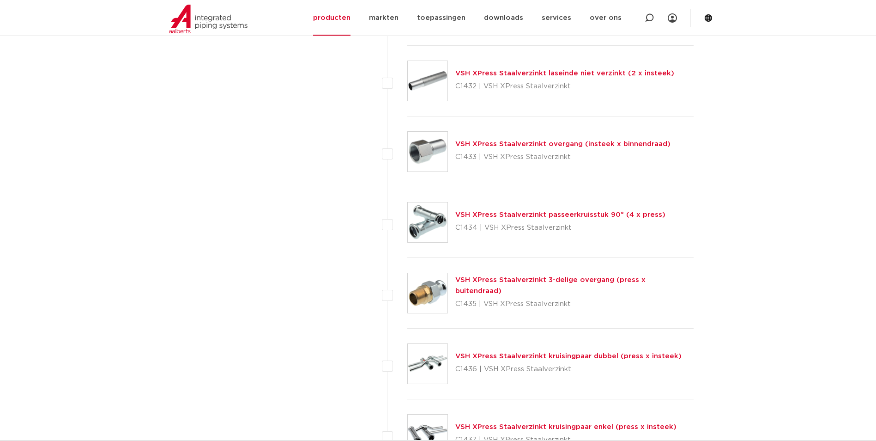 Image resolution: width=876 pixels, height=441 pixels. What do you see at coordinates (575, 304) in the screenshot?
I see `p: C1435 | VSH XPress Staalverzinkt` at bounding box center [575, 304].